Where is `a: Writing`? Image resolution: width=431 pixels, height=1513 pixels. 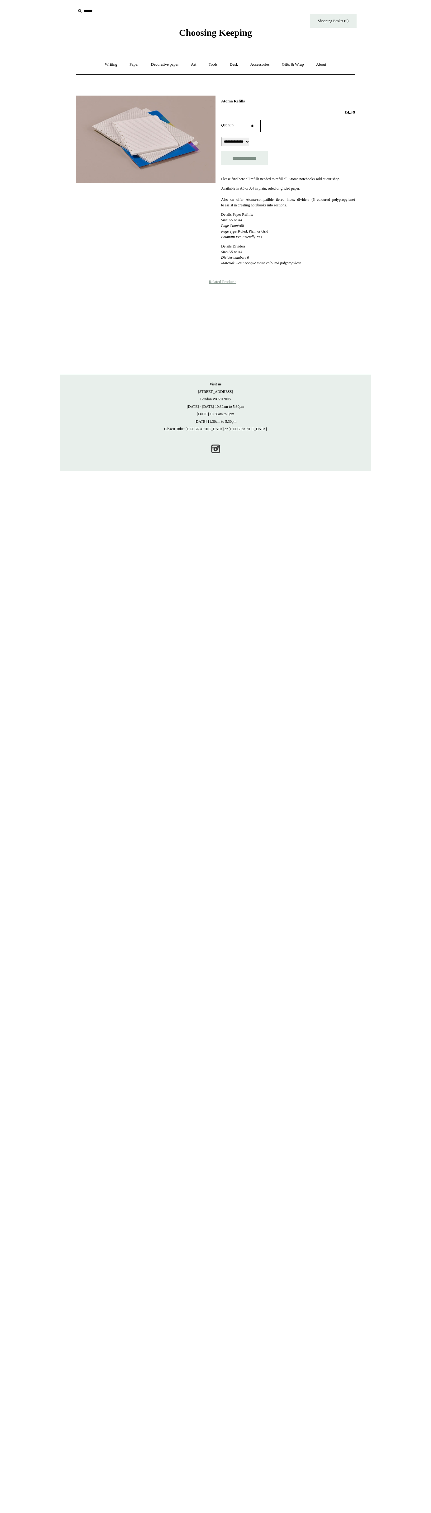 a: Writing is located at coordinates (111, 64).